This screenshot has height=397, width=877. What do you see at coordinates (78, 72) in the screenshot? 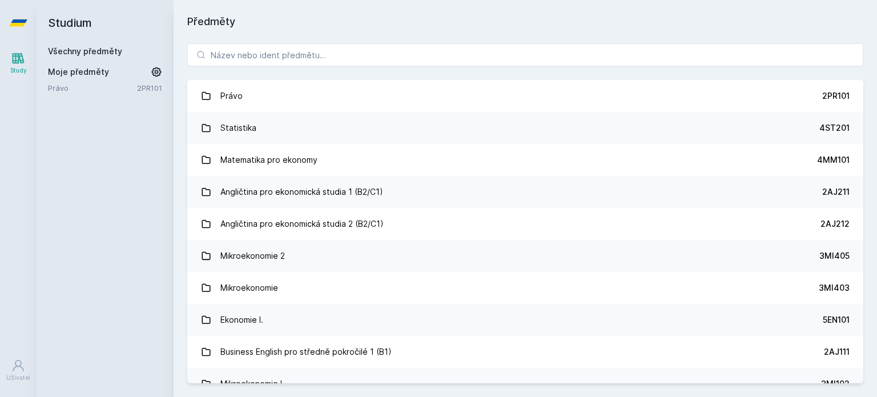
I see `span: Moje předměty` at bounding box center [78, 72].